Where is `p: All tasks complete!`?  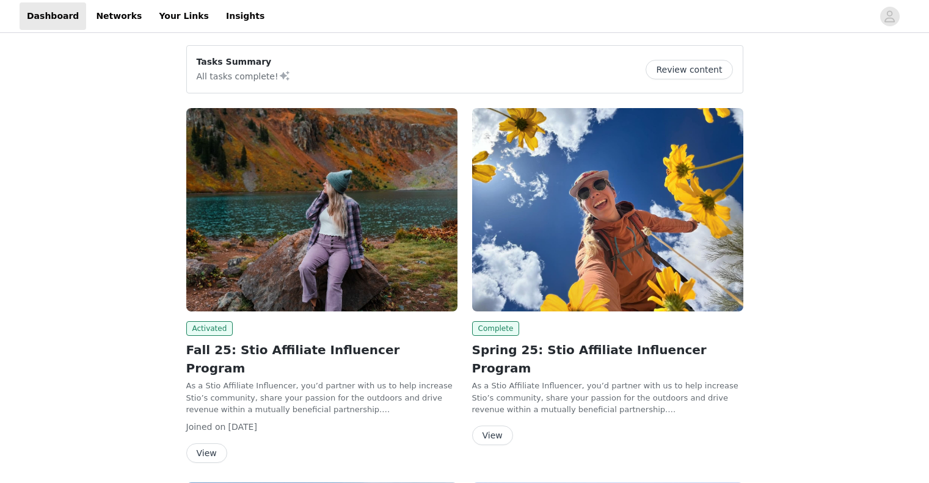
p: All tasks complete! is located at coordinates (244, 76).